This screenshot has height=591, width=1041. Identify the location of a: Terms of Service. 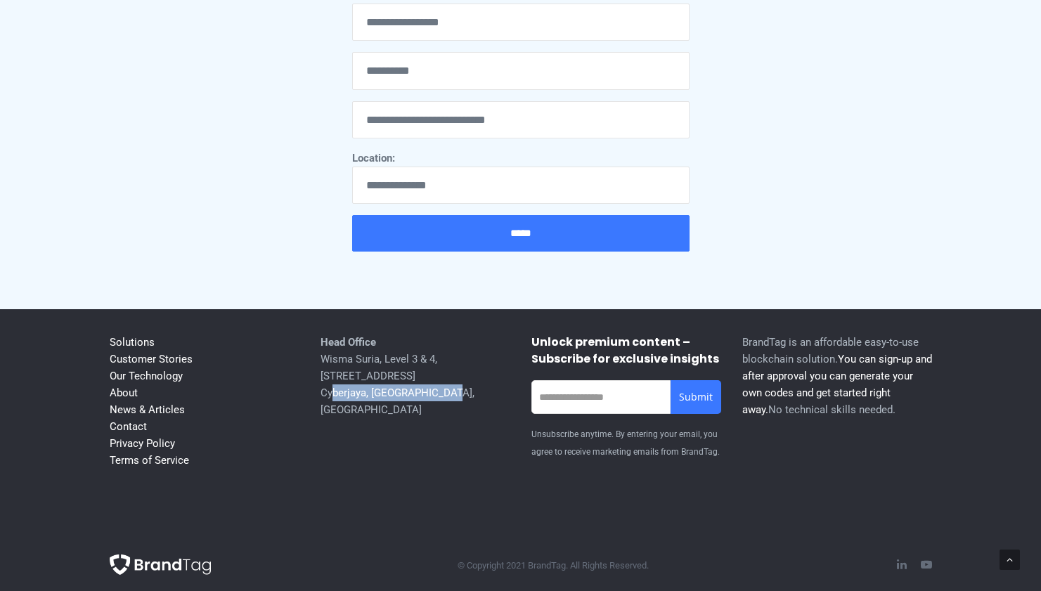
(149, 460).